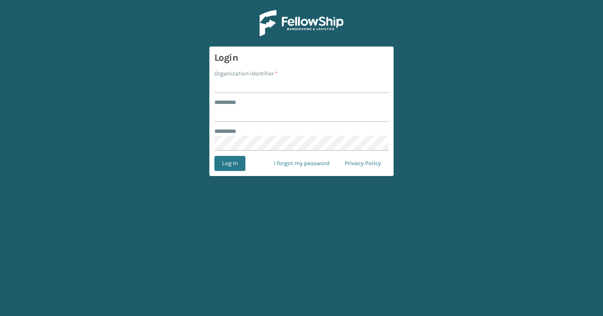  Describe the element at coordinates (302, 58) in the screenshot. I see `h3: Login` at that location.